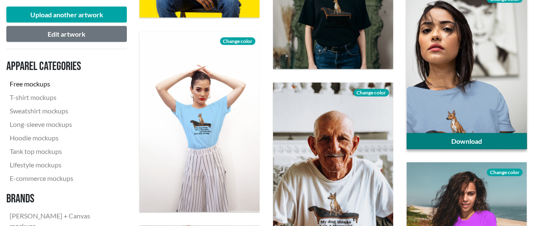 The height and width of the screenshot is (226, 533). I want to click on button: Upload another artwork, so click(67, 15).